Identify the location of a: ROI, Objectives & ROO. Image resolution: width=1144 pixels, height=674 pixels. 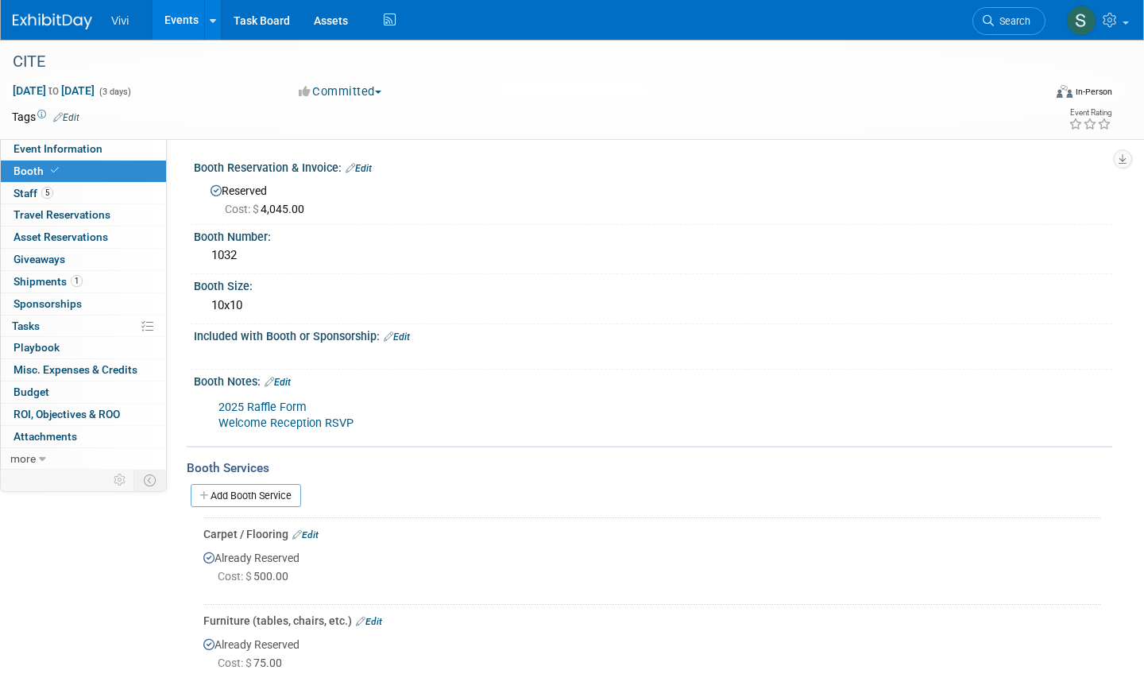
(83, 414).